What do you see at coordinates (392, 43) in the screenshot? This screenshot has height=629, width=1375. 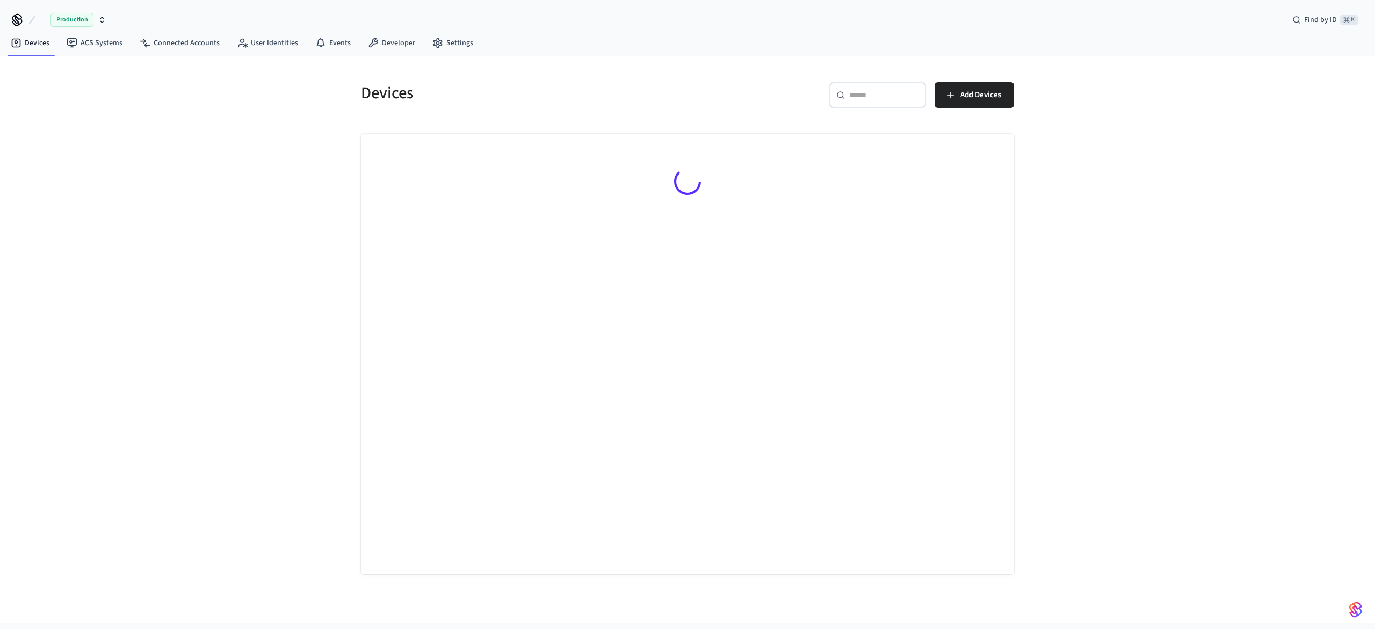 I see `a: Developer` at bounding box center [392, 43].